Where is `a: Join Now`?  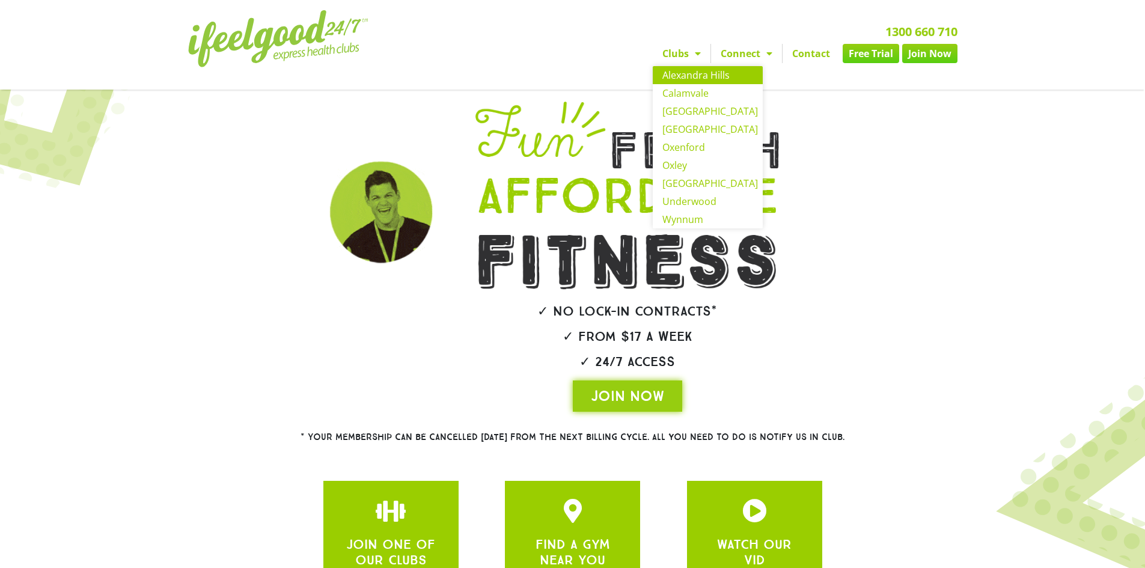 a: Join Now is located at coordinates (930, 54).